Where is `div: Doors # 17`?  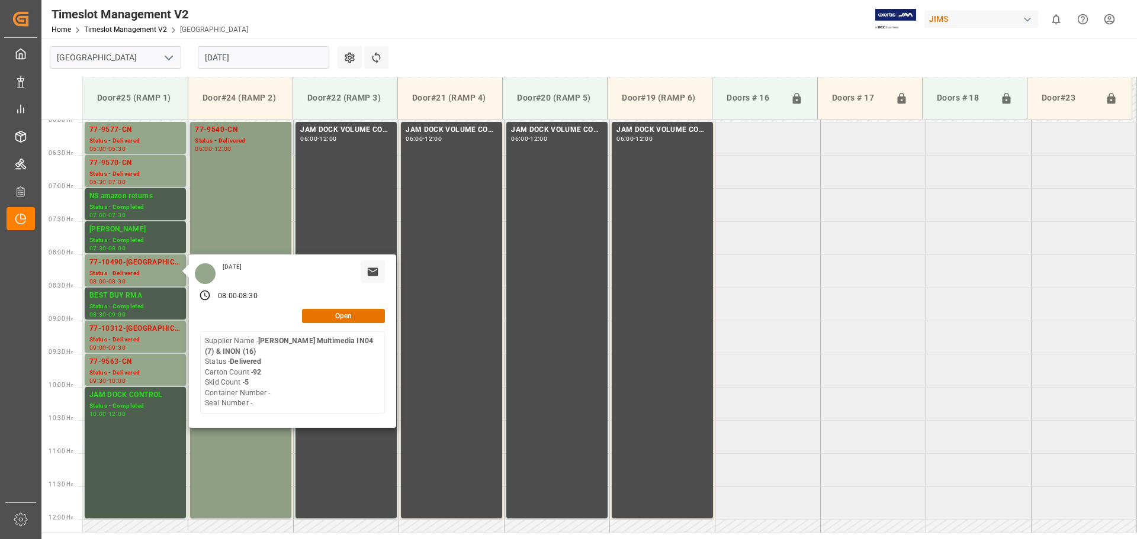 div: Doors # 17 is located at coordinates (859, 98).